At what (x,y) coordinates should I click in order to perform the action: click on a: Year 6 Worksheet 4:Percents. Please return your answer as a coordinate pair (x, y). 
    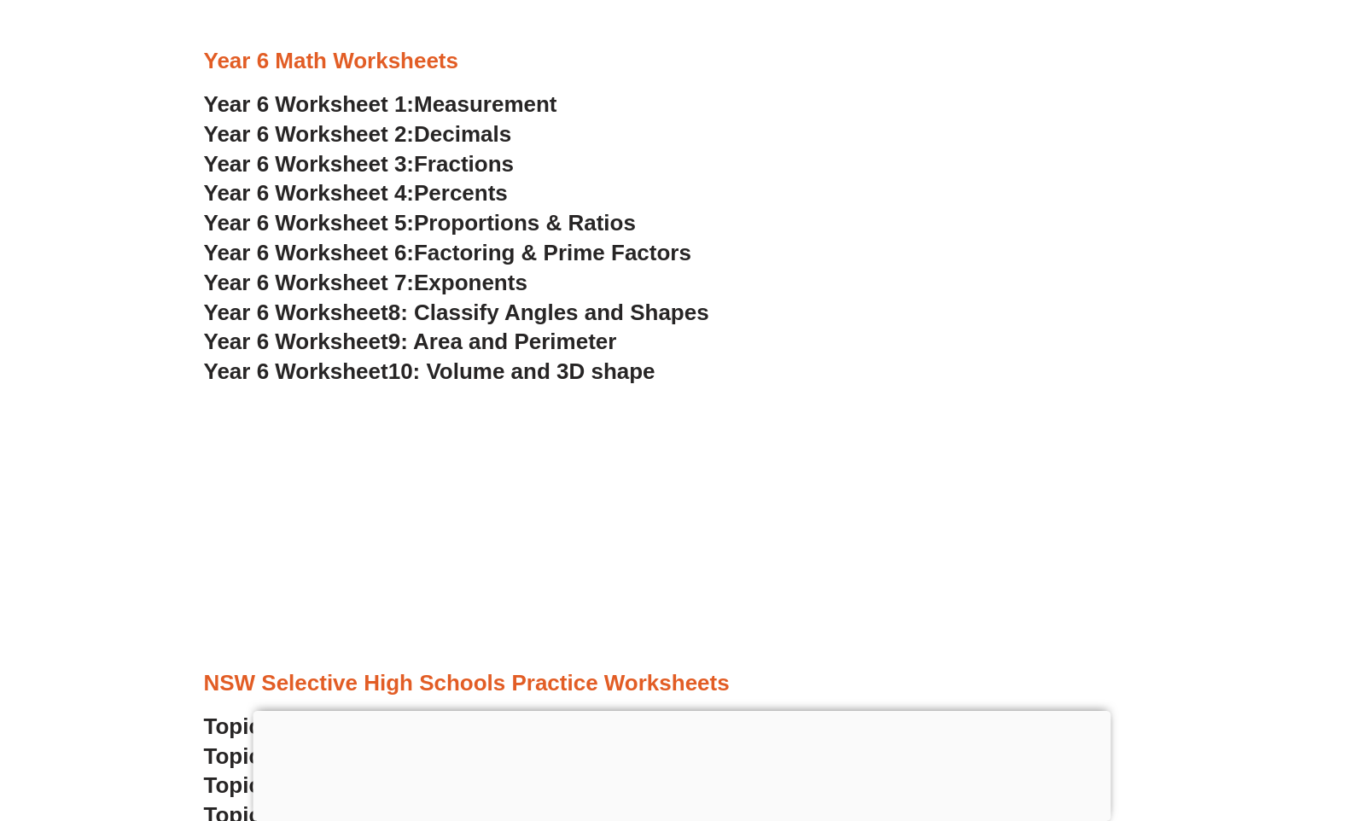
    Looking at the image, I should click on (356, 193).